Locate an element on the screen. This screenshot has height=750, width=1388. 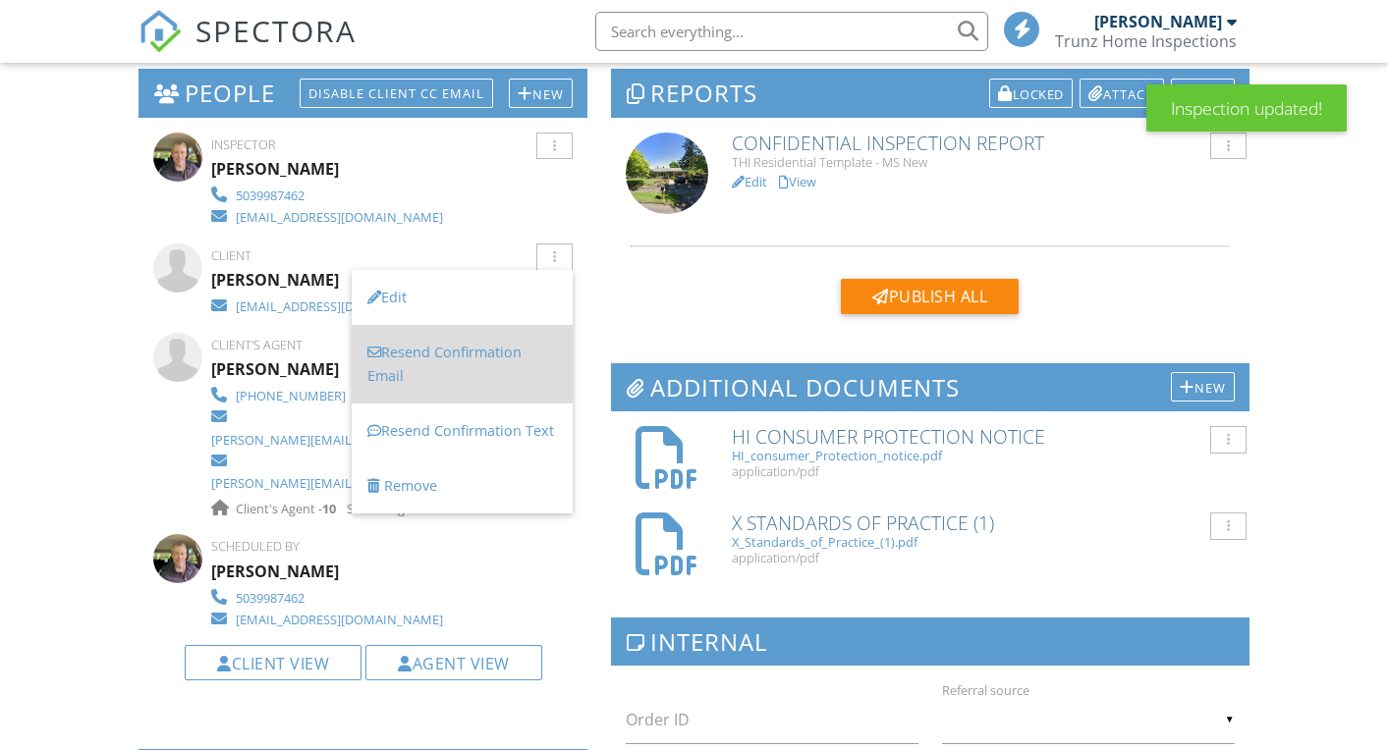
span: Client's Agent is located at coordinates (256, 345).